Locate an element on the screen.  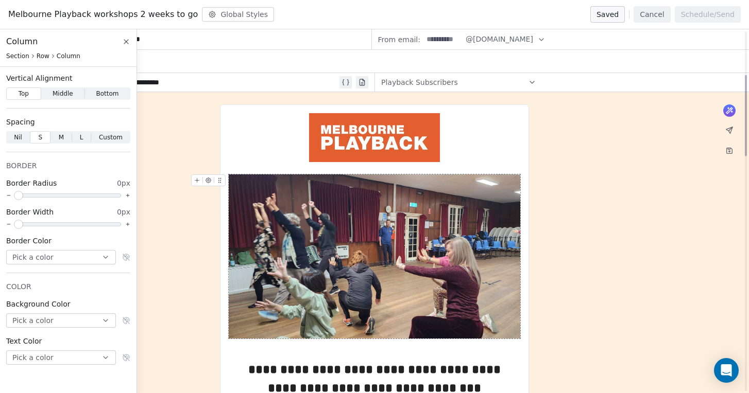
span: Middle is located at coordinates (63, 94).